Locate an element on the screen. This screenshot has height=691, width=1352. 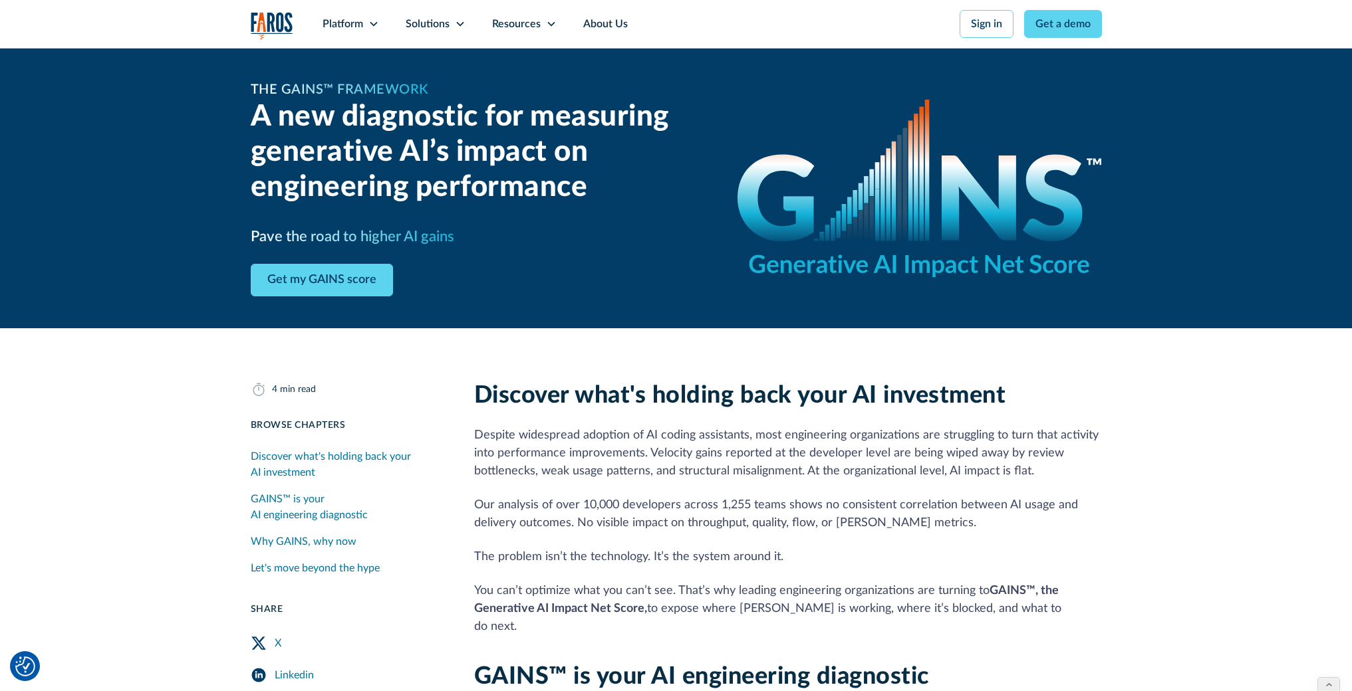
img: Revisit consent button is located at coordinates (25, 667).